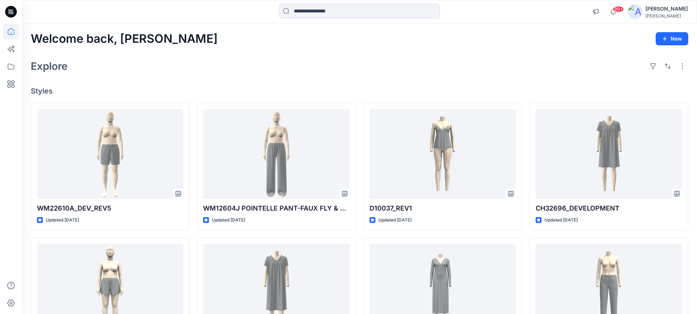 Image resolution: width=697 pixels, height=314 pixels. Describe the element at coordinates (359, 91) in the screenshot. I see `h4: Styles` at that location.